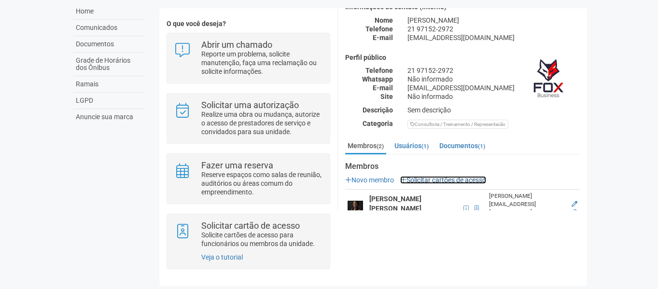  What do you see at coordinates (262, 183) in the screenshot?
I see `p: Reserve espaços como salas de reunião, auditórios ou áreas comum do empreendimento.` at bounding box center [262, 183].